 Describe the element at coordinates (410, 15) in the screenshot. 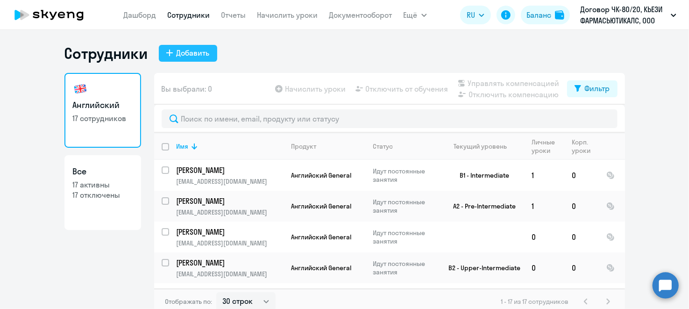

I see `span: Ещё` at that location.